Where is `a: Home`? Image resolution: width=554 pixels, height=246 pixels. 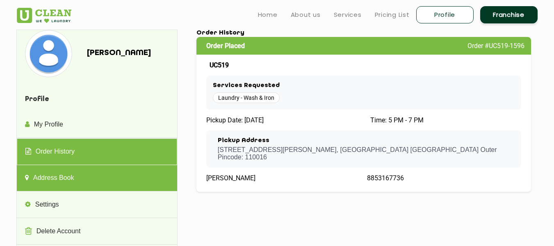
a: Home is located at coordinates (268, 15).